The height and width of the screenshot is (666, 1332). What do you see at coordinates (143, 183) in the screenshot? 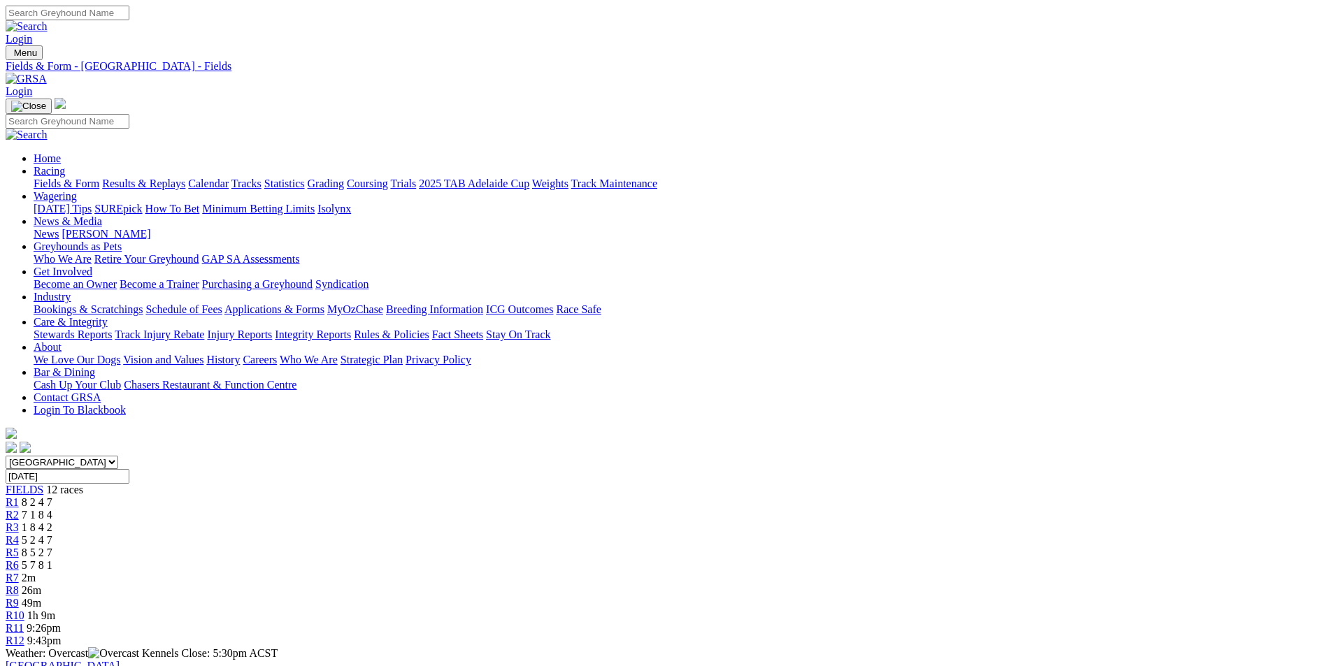
I see `a: Results & Replays` at bounding box center [143, 183].